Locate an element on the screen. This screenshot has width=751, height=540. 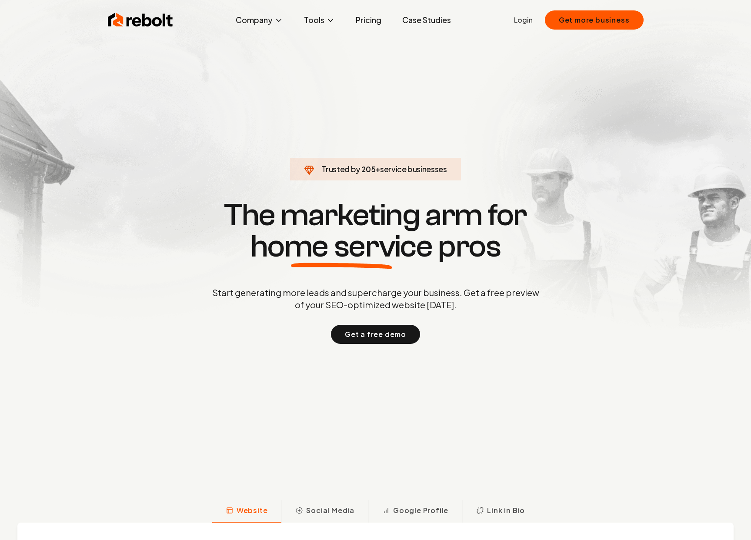
span: Website is located at coordinates (252, 510).